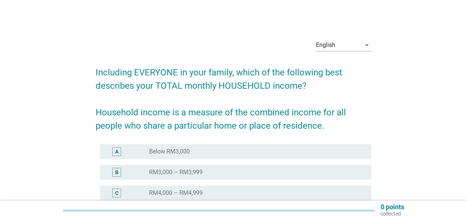 Image resolution: width=467 pixels, height=220 pixels. What do you see at coordinates (393, 207) in the screenshot?
I see `p: 0 points` at bounding box center [393, 207].